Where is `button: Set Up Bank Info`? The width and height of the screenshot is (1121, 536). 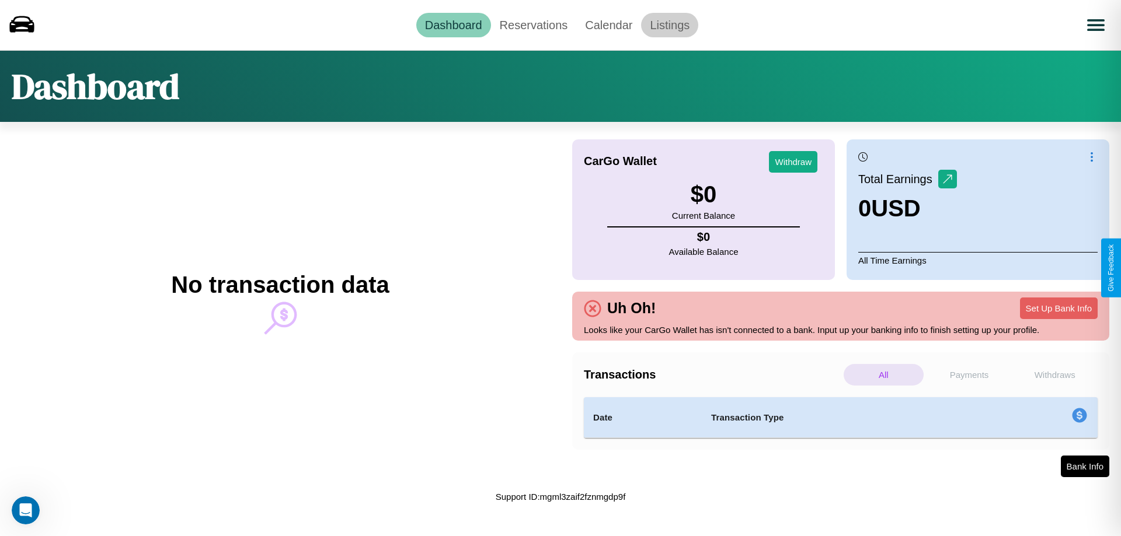 button: Set Up Bank Info is located at coordinates (1058, 308).